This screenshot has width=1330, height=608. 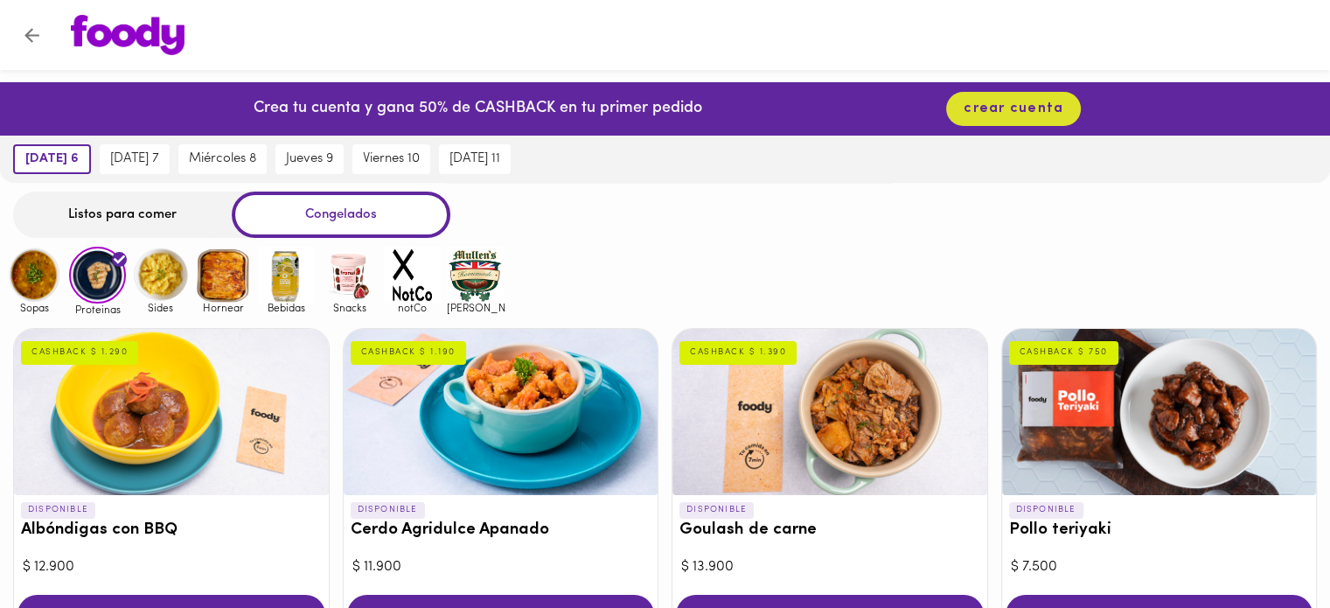 What do you see at coordinates (1159, 530) in the screenshot?
I see `h3: Pollo teriyaki` at bounding box center [1159, 530].